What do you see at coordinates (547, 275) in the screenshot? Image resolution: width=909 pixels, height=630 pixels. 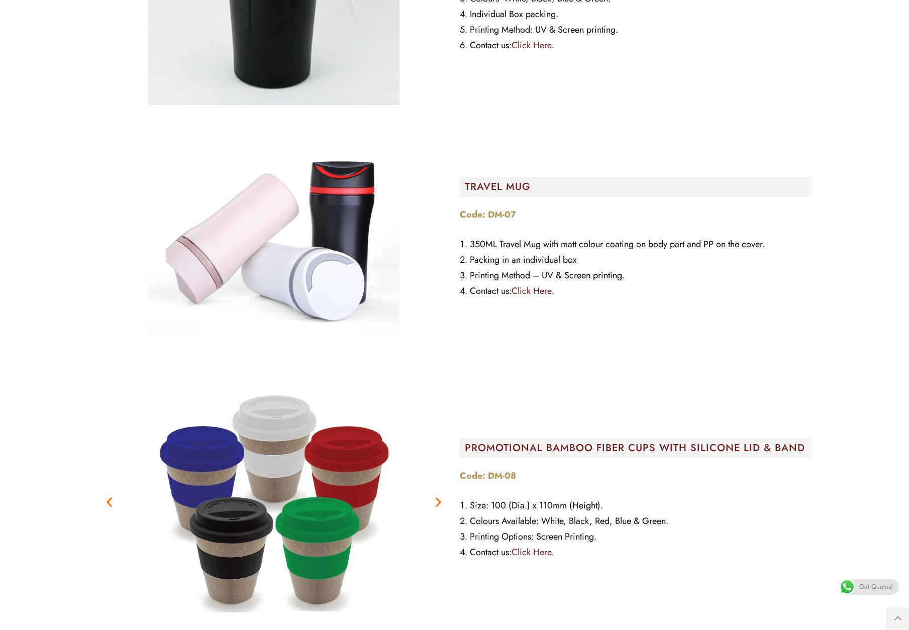 I see `span: Printing Method – UV & Screen printing.` at bounding box center [547, 275].